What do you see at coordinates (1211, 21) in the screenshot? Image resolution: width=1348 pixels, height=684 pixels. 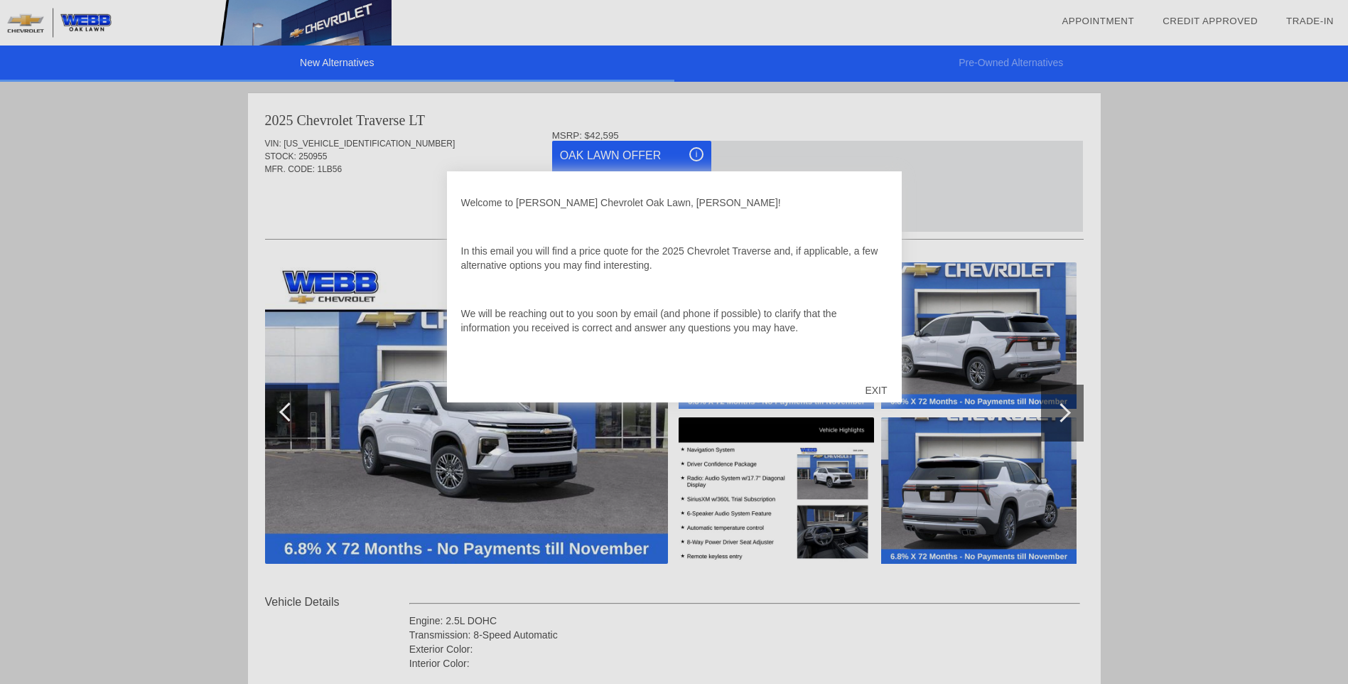 I see `a: Credit Approved` at bounding box center [1211, 21].